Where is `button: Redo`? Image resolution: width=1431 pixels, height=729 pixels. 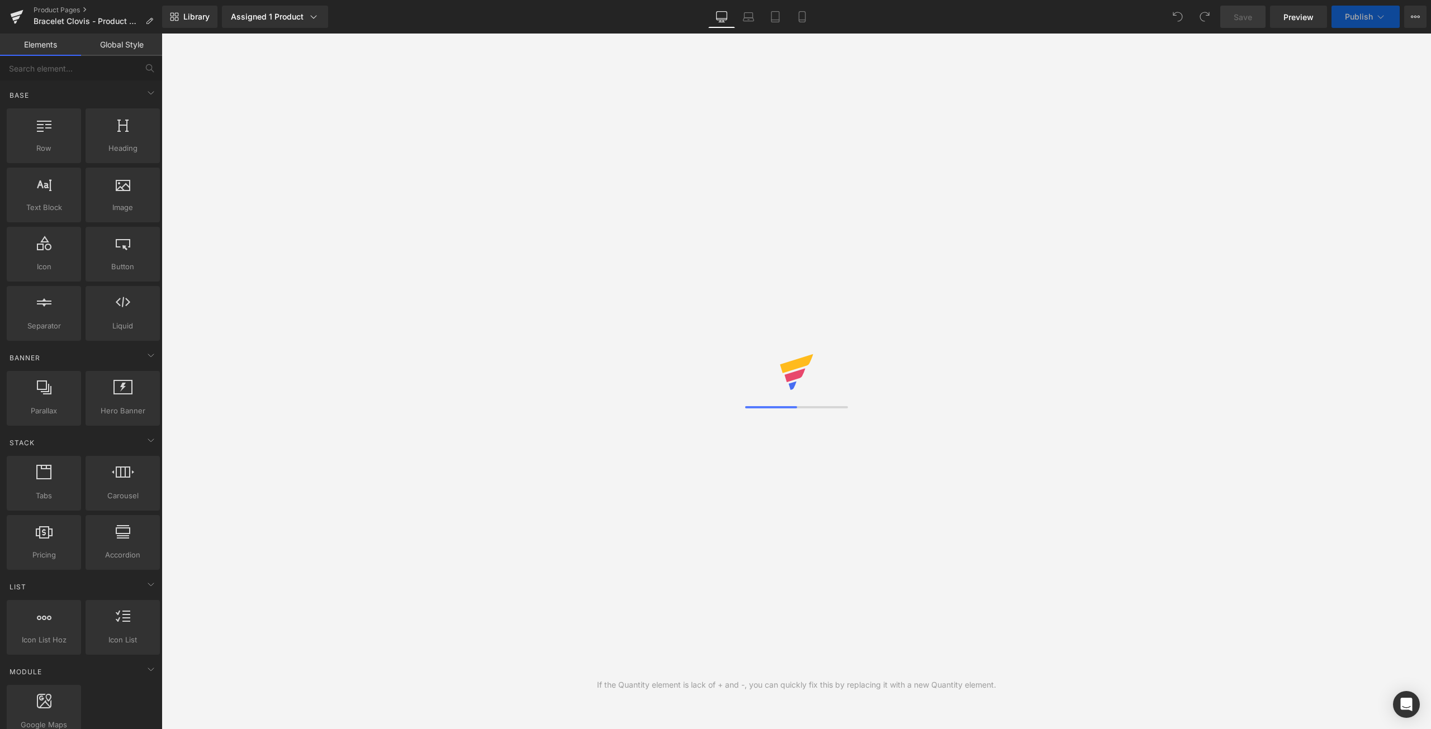 button: Redo is located at coordinates (1205, 17).